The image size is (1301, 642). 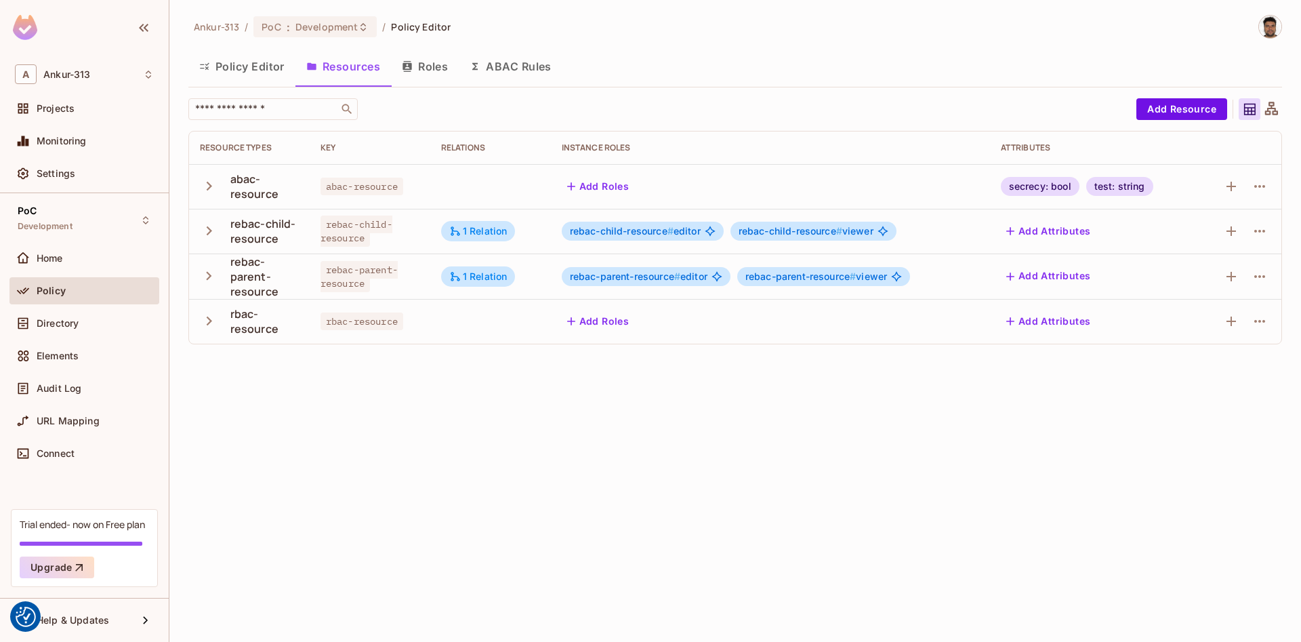 What do you see at coordinates (343, 66) in the screenshot?
I see `button: Resources` at bounding box center [343, 66].